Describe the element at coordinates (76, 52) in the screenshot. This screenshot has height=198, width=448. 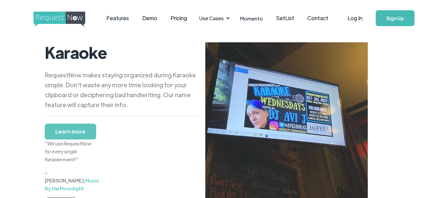
I see `strong: Karaoke` at that location.